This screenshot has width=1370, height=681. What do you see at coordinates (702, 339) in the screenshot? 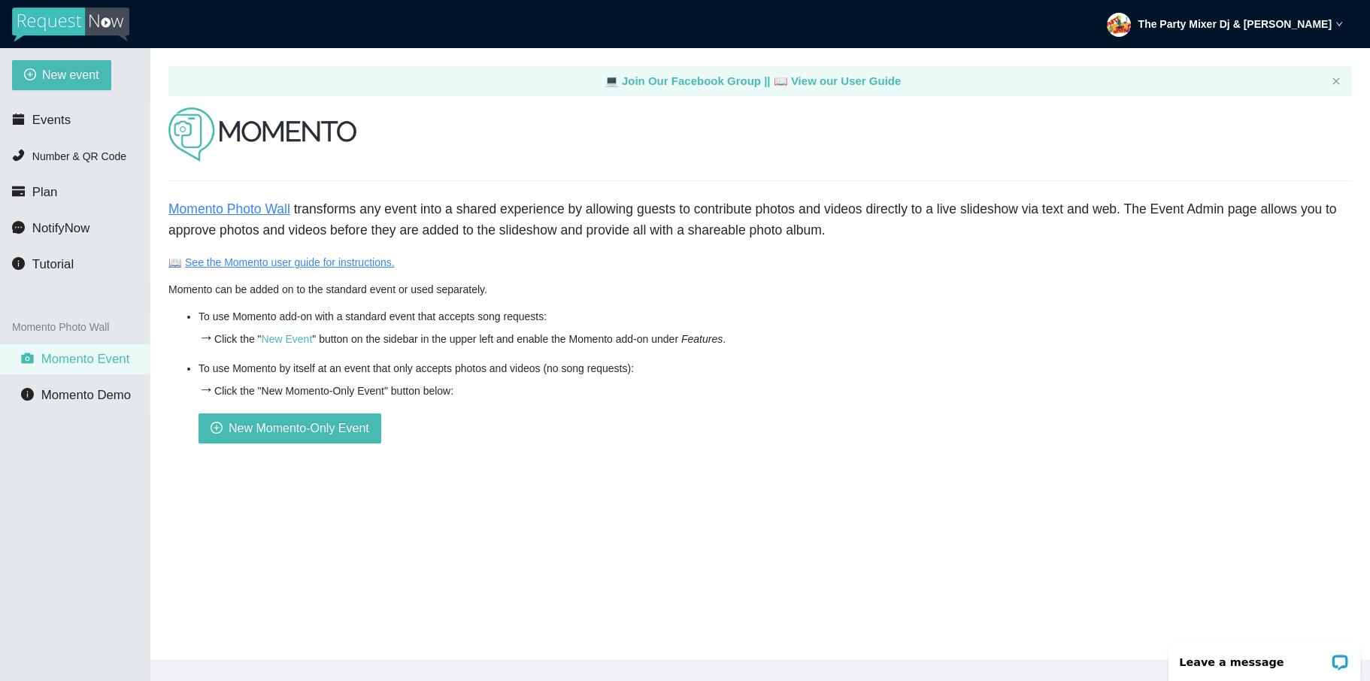
I see `i: Features` at bounding box center [702, 339].